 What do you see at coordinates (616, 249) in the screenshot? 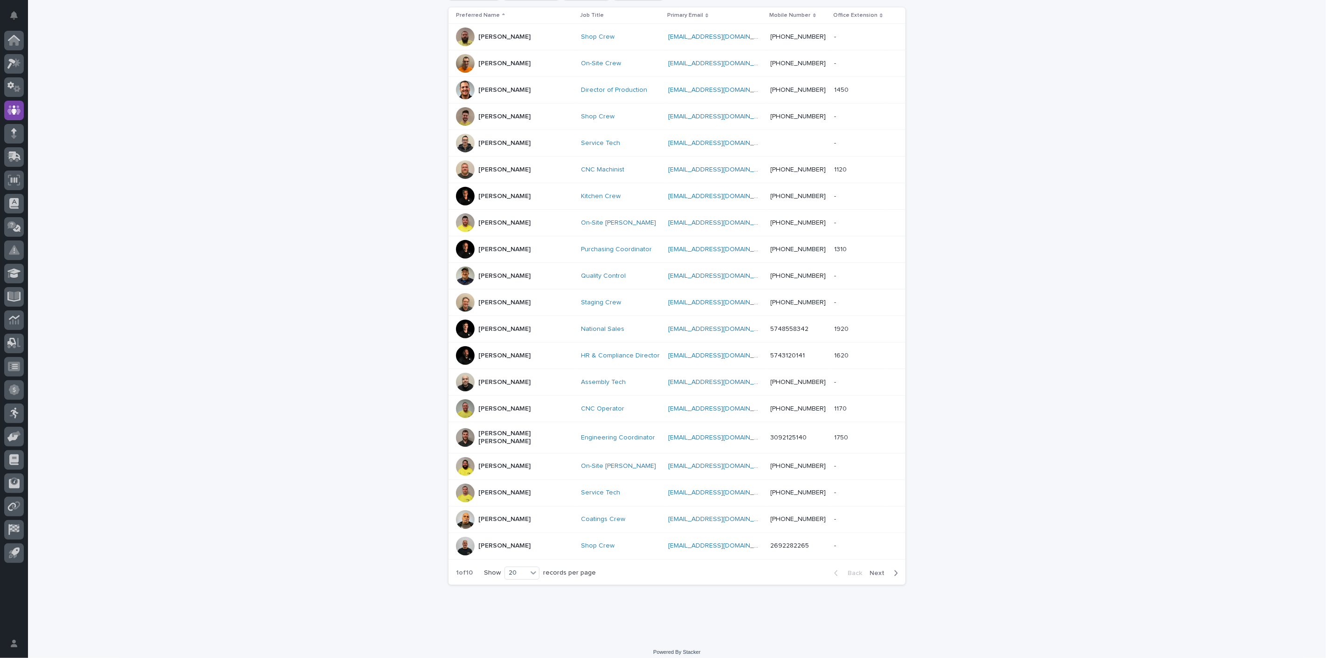
I see `a: Purchasing Coordinator` at bounding box center [616, 249].